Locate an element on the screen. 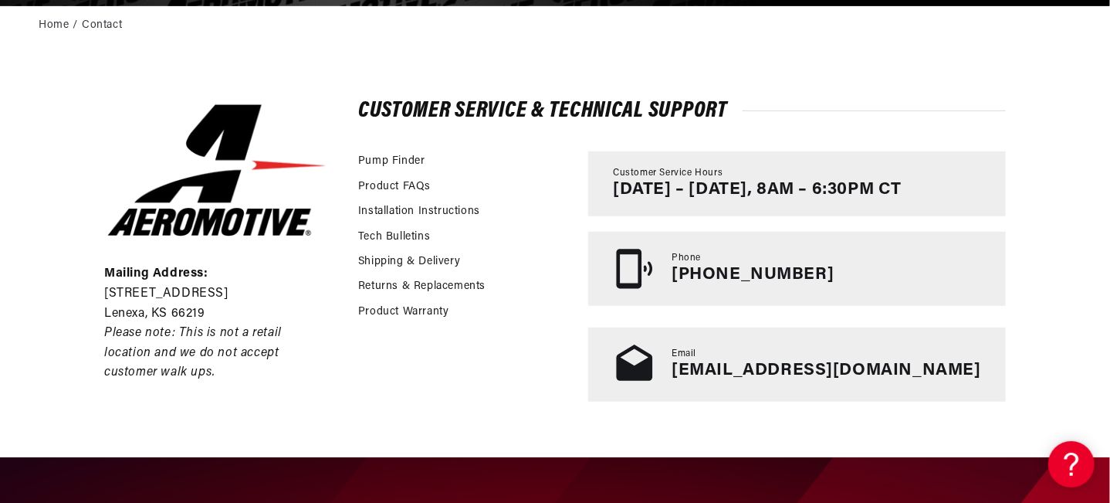 The image size is (1110, 503). a: Returns & Replacements is located at coordinates (421, 286).